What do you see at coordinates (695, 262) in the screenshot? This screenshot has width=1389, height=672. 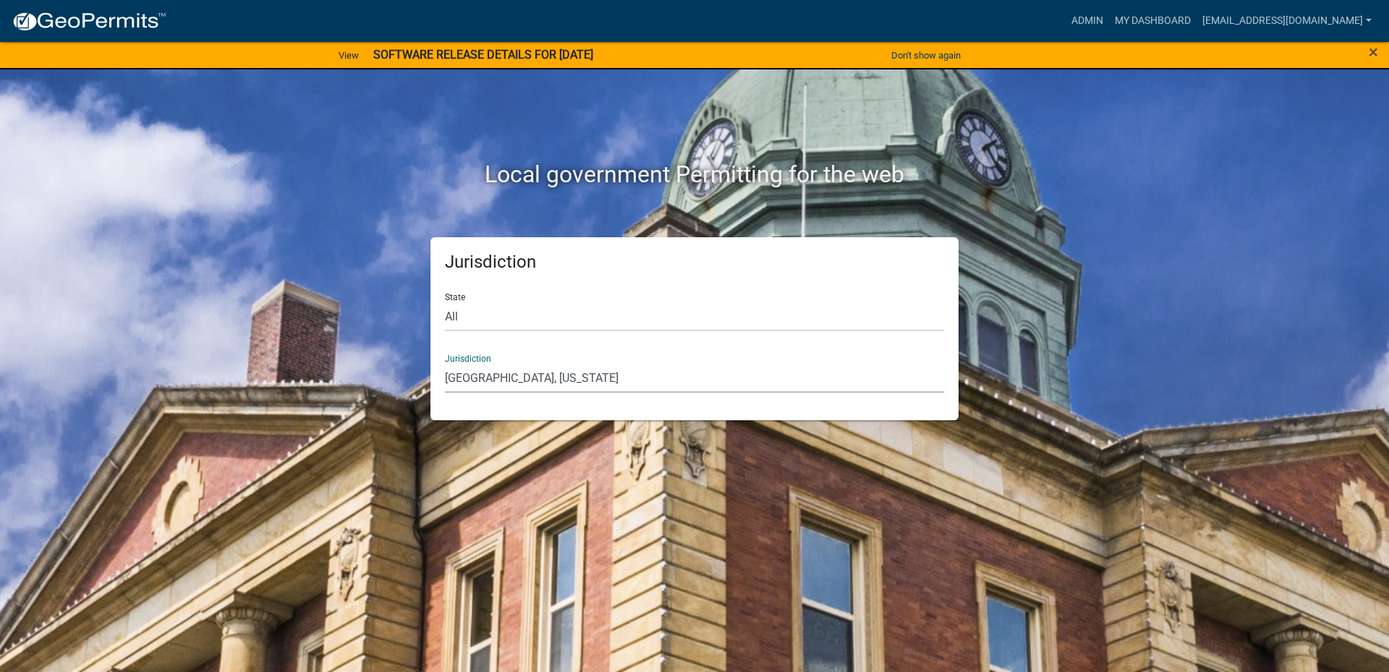 I see `h5: Jurisdiction` at bounding box center [695, 262].